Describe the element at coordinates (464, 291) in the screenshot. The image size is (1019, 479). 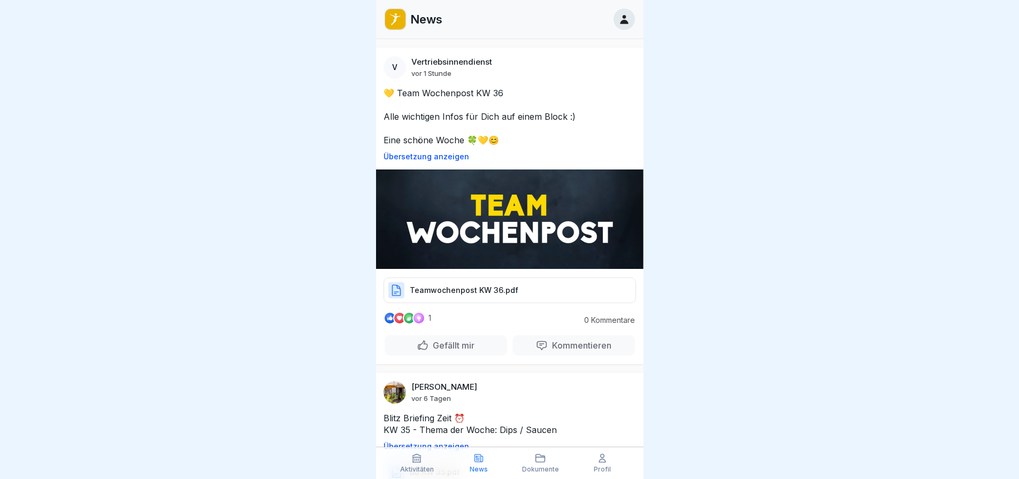
I see `p: Teamwochenpost KW 36.pdf` at that location.